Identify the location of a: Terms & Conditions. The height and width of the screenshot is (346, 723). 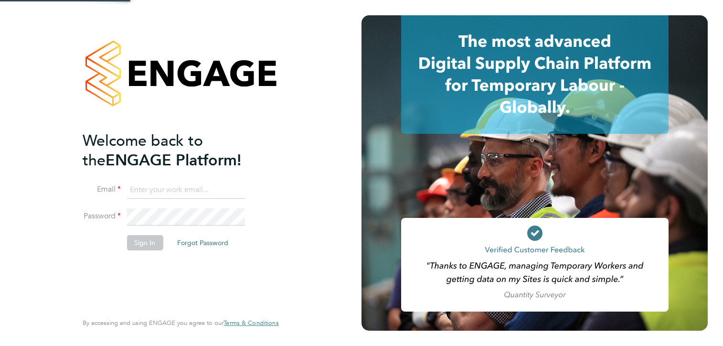
(251, 323).